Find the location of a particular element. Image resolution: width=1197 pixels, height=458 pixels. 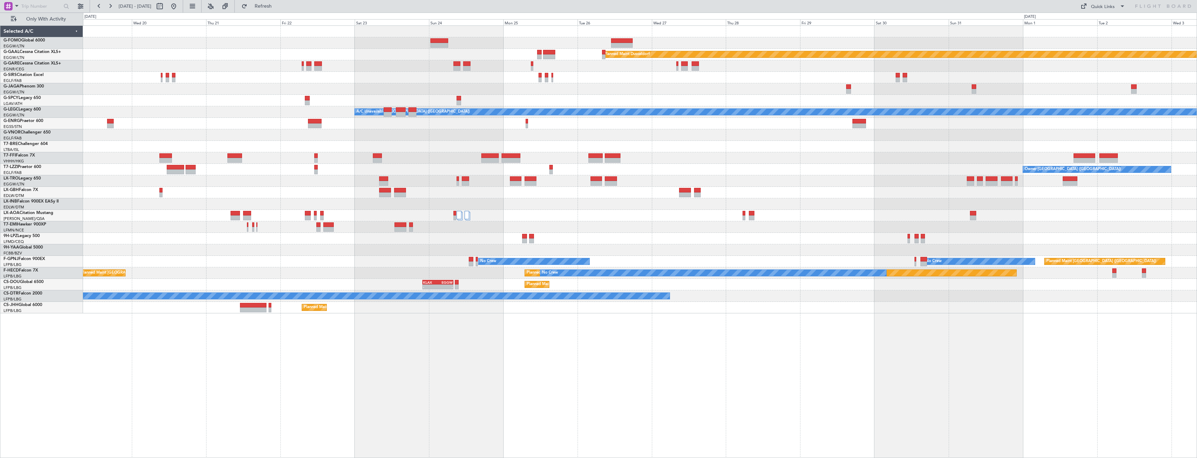

a: G-GARECessna Citation XLS+ is located at coordinates (32, 63).